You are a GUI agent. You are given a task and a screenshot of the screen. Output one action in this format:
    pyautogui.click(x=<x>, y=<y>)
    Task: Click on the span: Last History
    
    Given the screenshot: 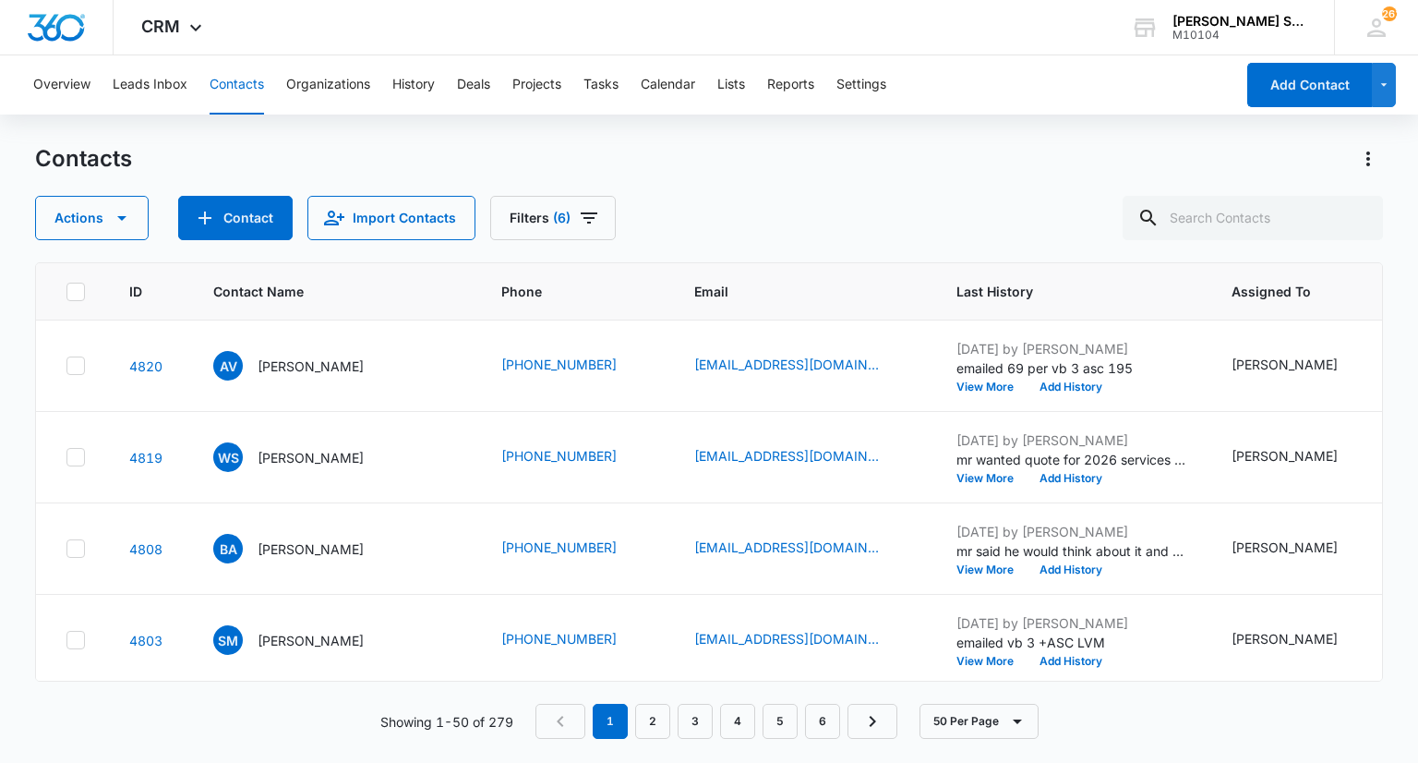 What is the action you would take?
    pyautogui.click(x=1058, y=291)
    